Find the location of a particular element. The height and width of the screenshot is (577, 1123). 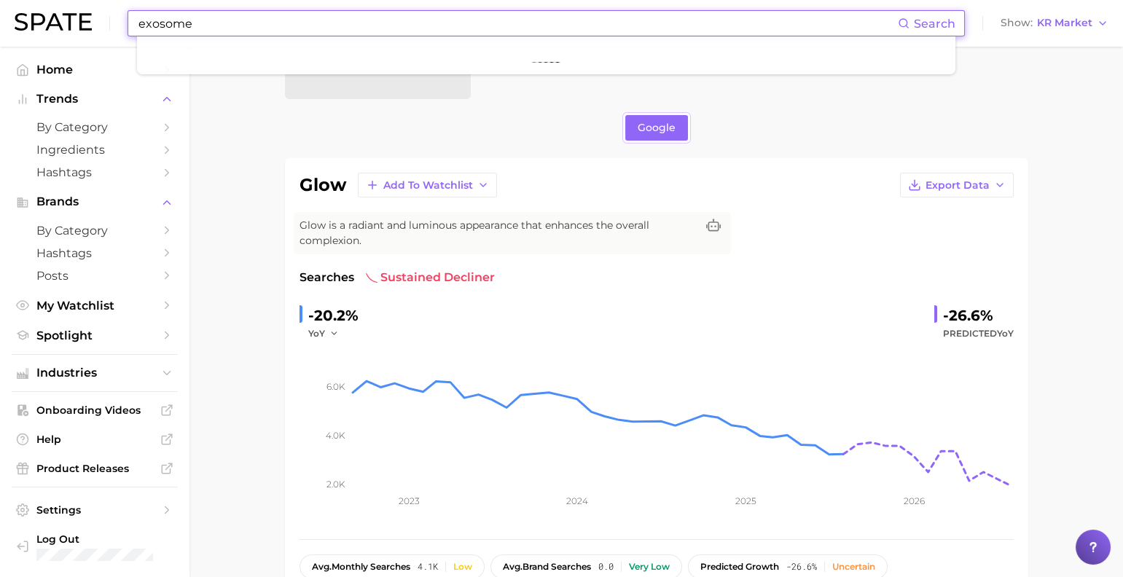

button: Trends is located at coordinates (95, 99).